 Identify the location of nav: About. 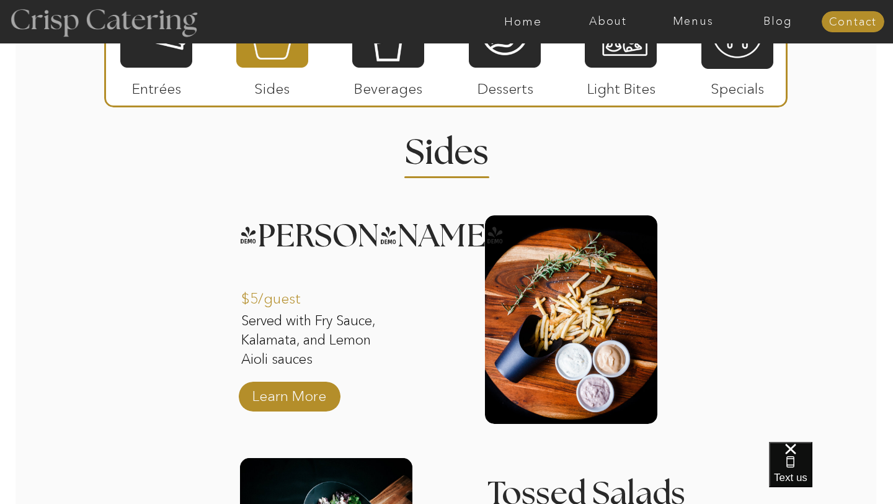
(608, 22).